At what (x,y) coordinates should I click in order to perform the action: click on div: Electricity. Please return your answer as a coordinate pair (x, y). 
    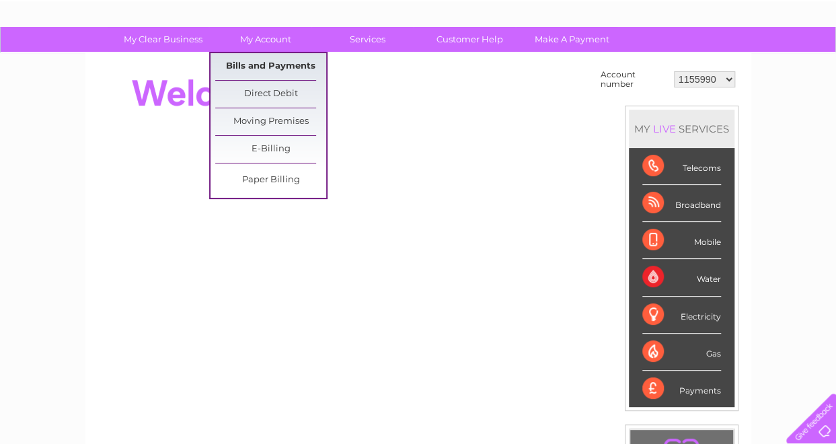
    Looking at the image, I should click on (681, 315).